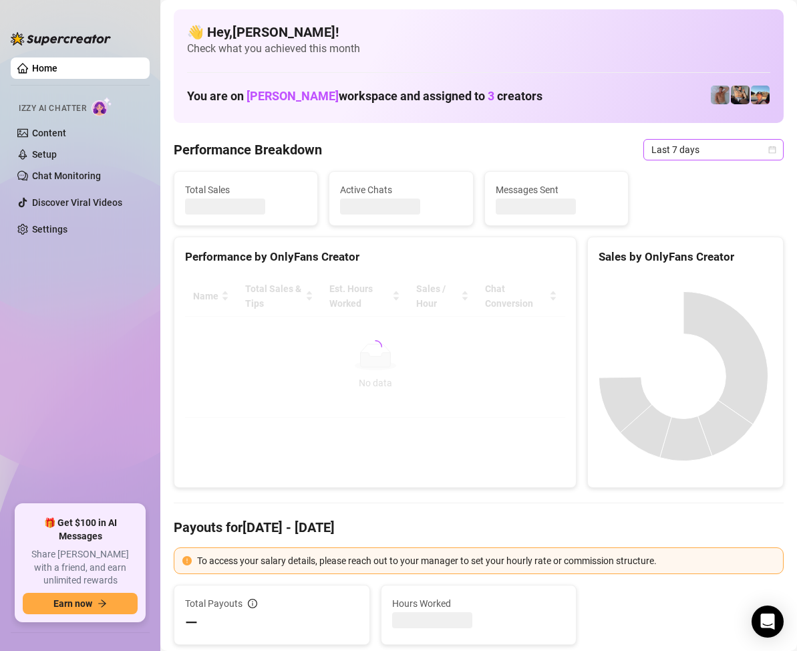  What do you see at coordinates (187, 561) in the screenshot?
I see `span: exclamation-circle` at bounding box center [187, 561].